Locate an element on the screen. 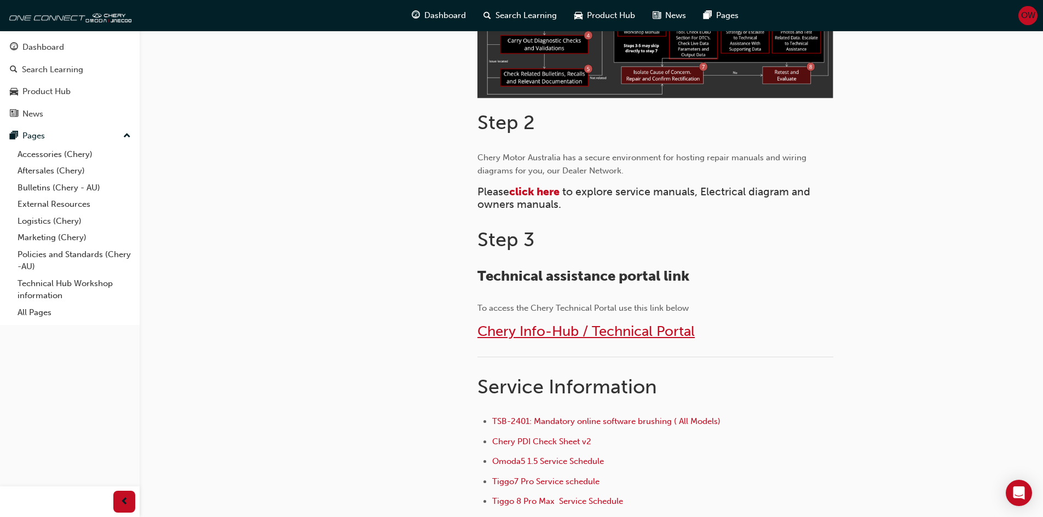 This screenshot has height=517, width=1043. span: Tiggo 8 Pro Max Service Schedule is located at coordinates (557, 502).